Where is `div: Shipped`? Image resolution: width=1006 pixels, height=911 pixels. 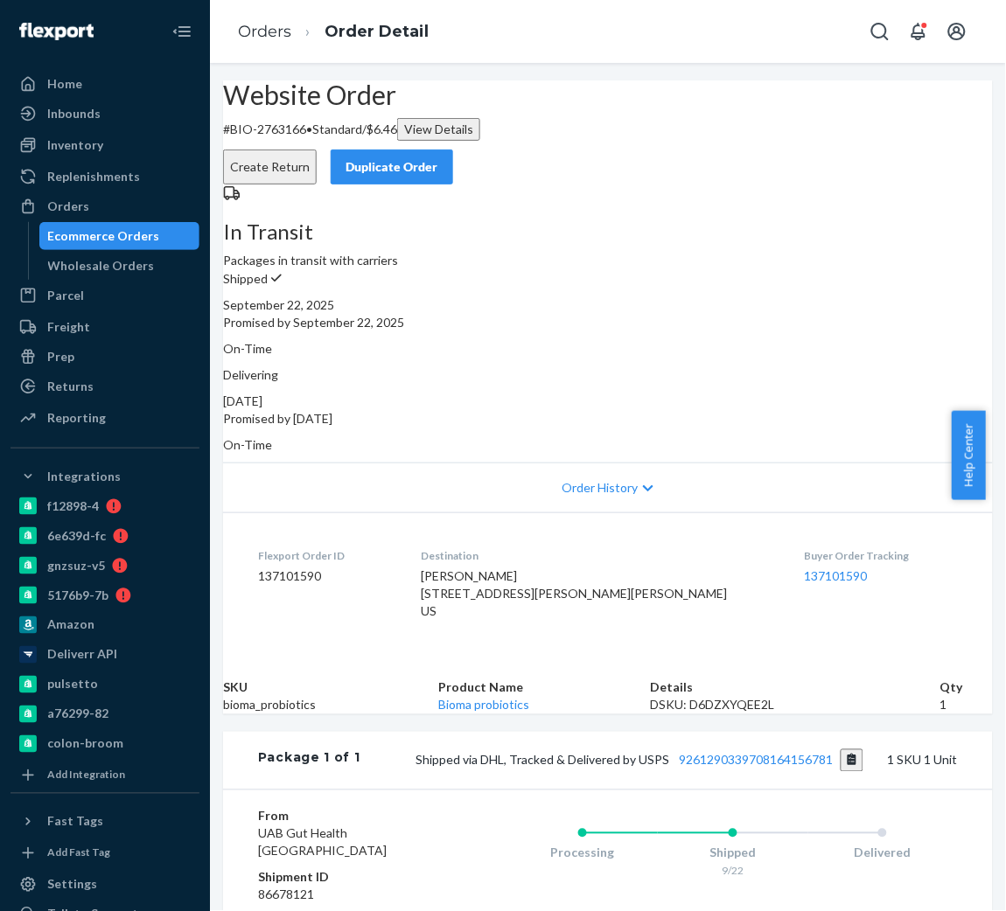
div: Shipped is located at coordinates (732, 854).